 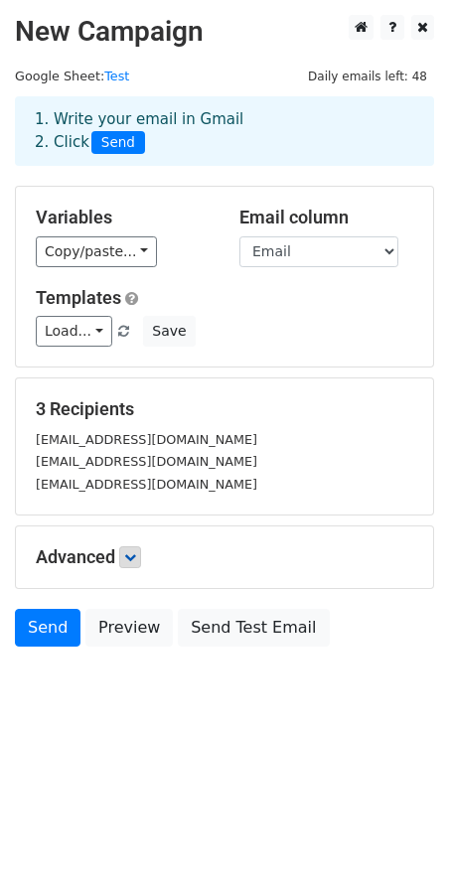 What do you see at coordinates (169, 331) in the screenshot?
I see `button: Save` at bounding box center [169, 331].